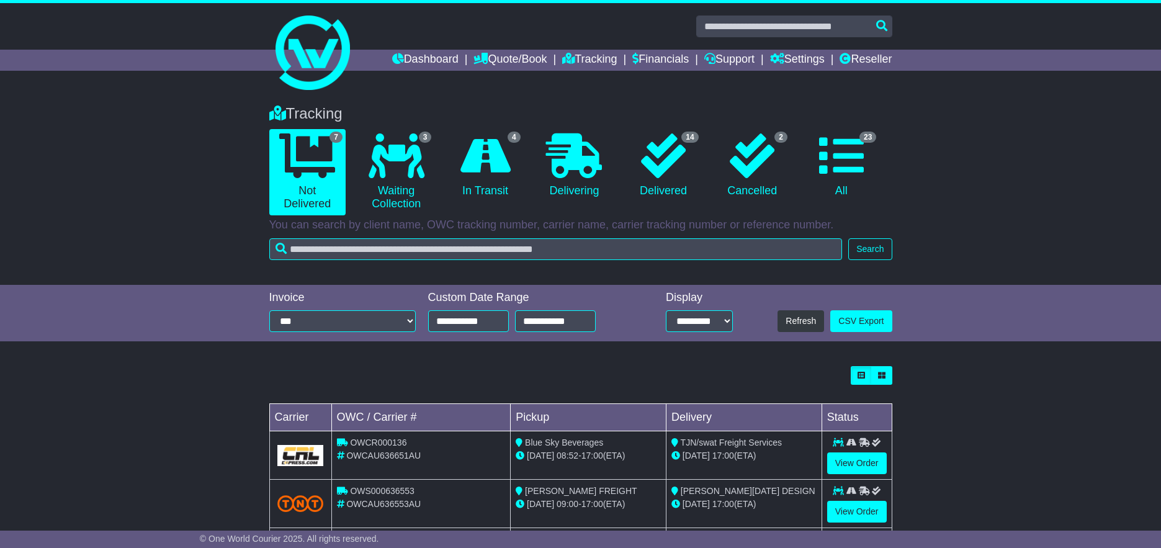  What do you see at coordinates (588, 418) in the screenshot?
I see `td: Pickup` at bounding box center [588, 418].